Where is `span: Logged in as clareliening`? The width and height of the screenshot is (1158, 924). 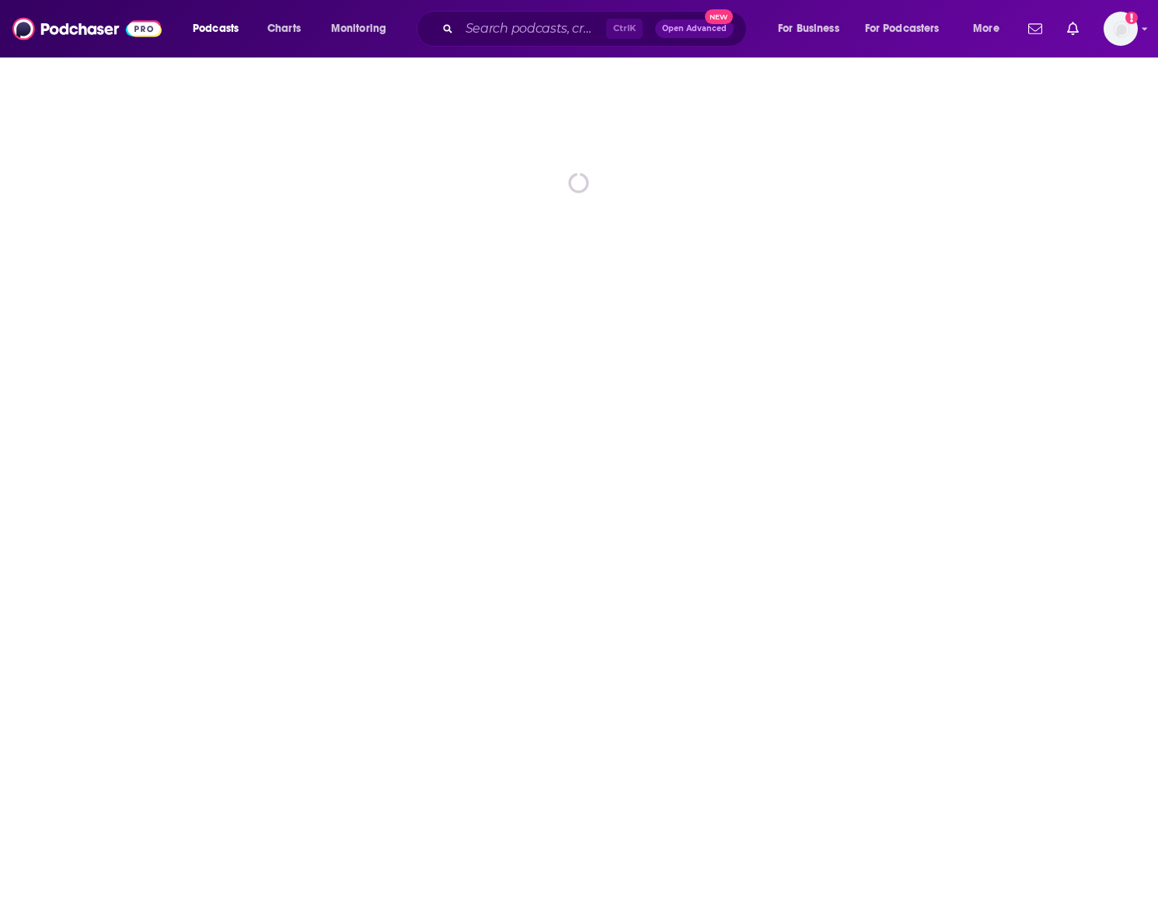 span: Logged in as clareliening is located at coordinates (1120, 29).